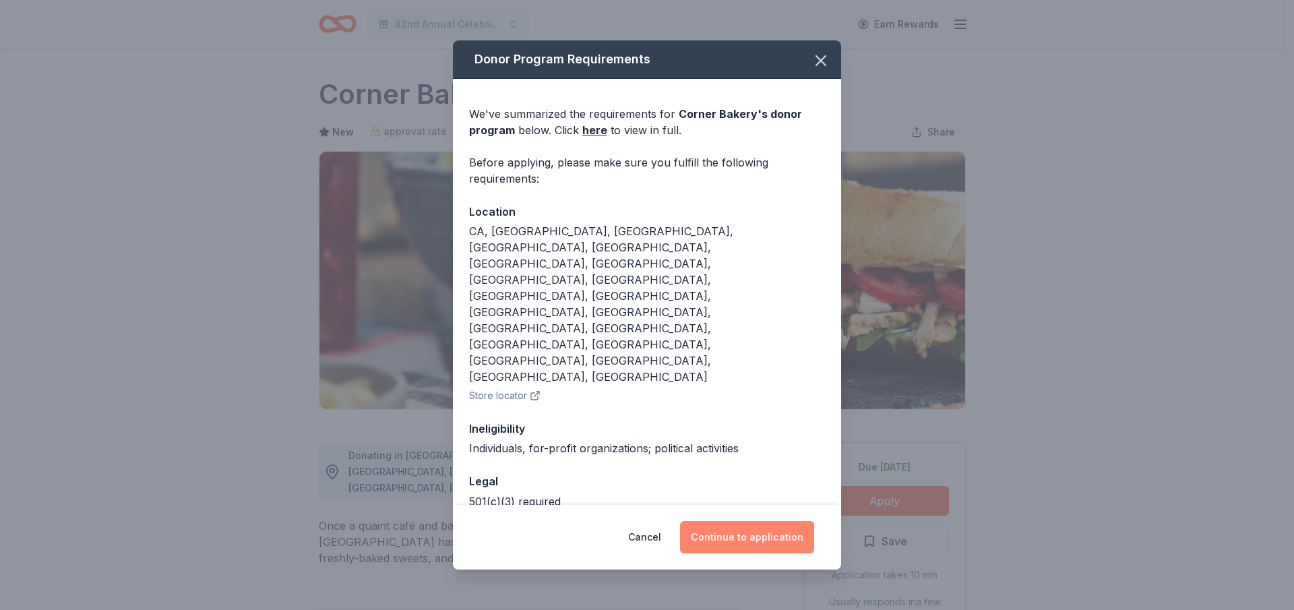  I want to click on div: 501(c)(3) required, so click(647, 501).